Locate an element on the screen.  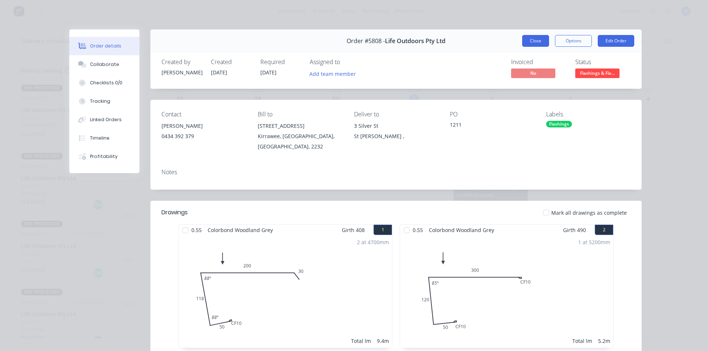
button: Checklists 0/0 is located at coordinates (104, 83).